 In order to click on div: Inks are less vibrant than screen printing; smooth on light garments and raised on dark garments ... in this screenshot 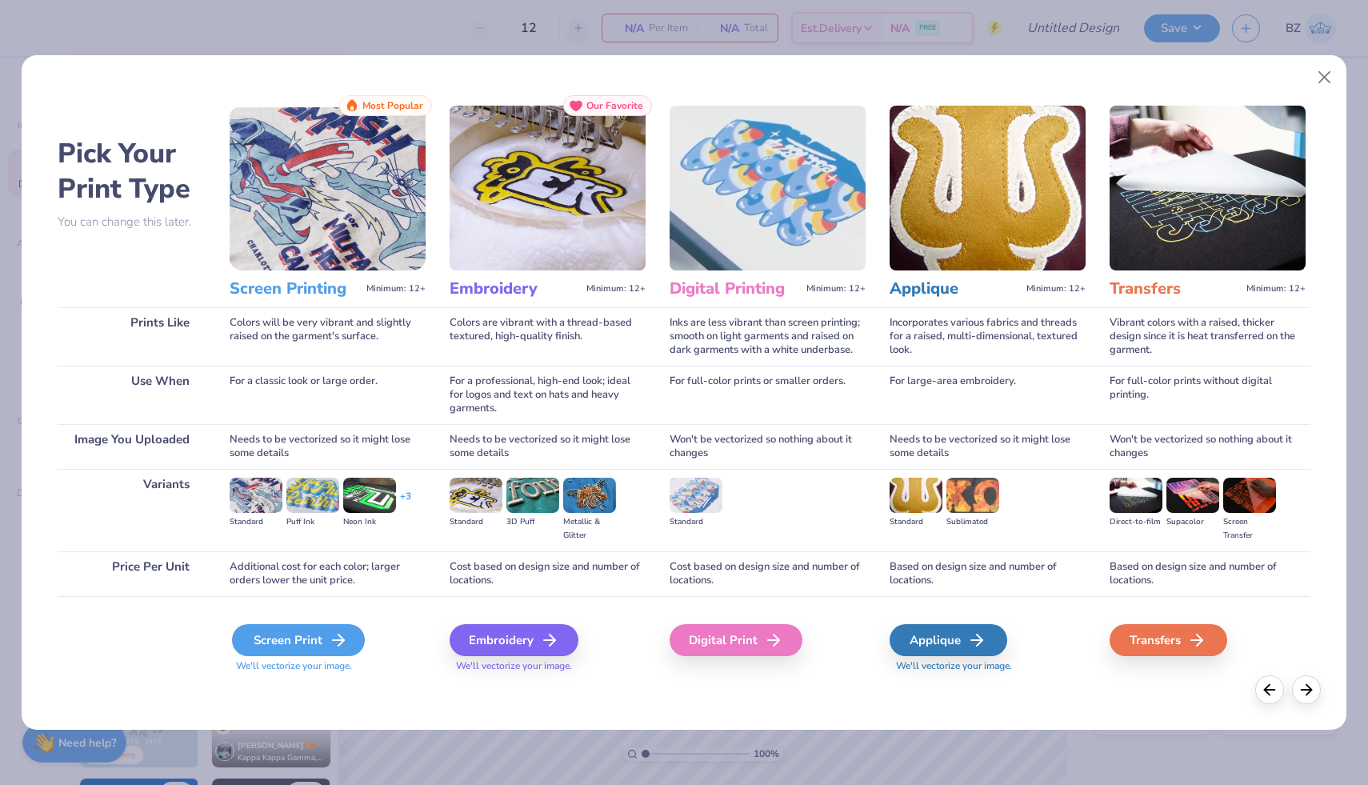, I will do `click(767, 336)`.